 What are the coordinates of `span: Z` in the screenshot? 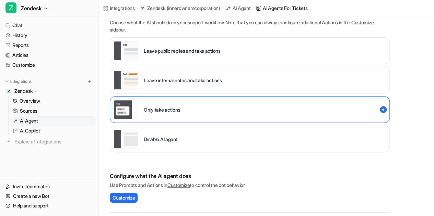 It's located at (11, 8).